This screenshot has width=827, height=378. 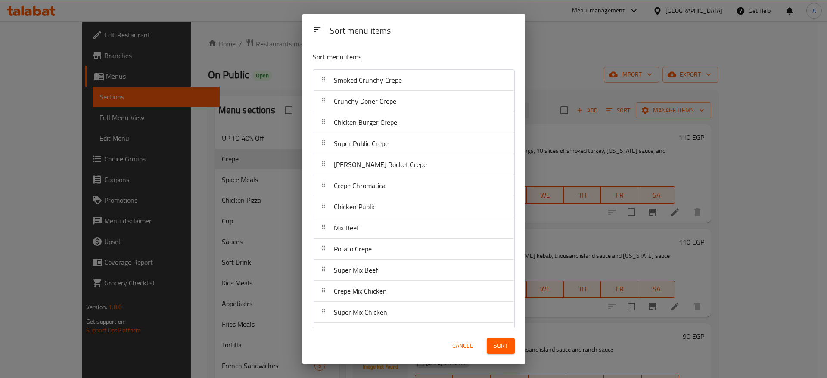 What do you see at coordinates (360, 186) in the screenshot?
I see `span: Crepe Chromatica` at bounding box center [360, 186].